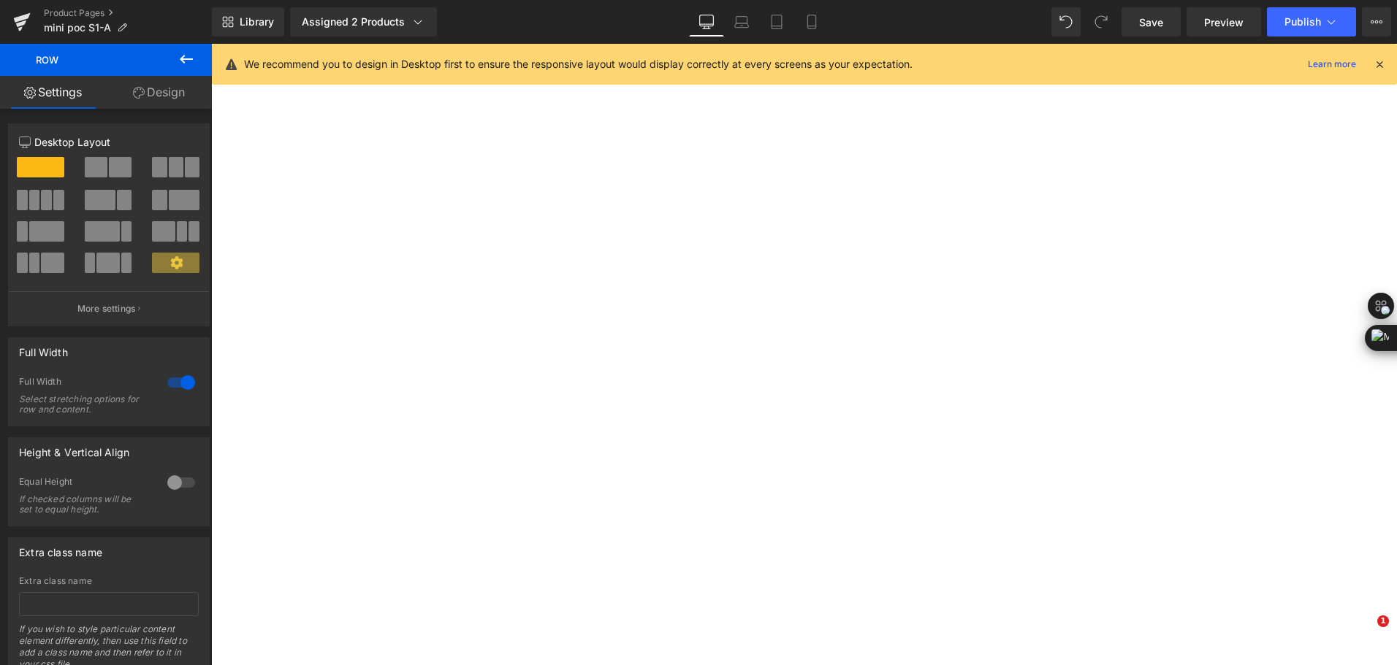  Describe the element at coordinates (159, 92) in the screenshot. I see `a: Design` at that location.